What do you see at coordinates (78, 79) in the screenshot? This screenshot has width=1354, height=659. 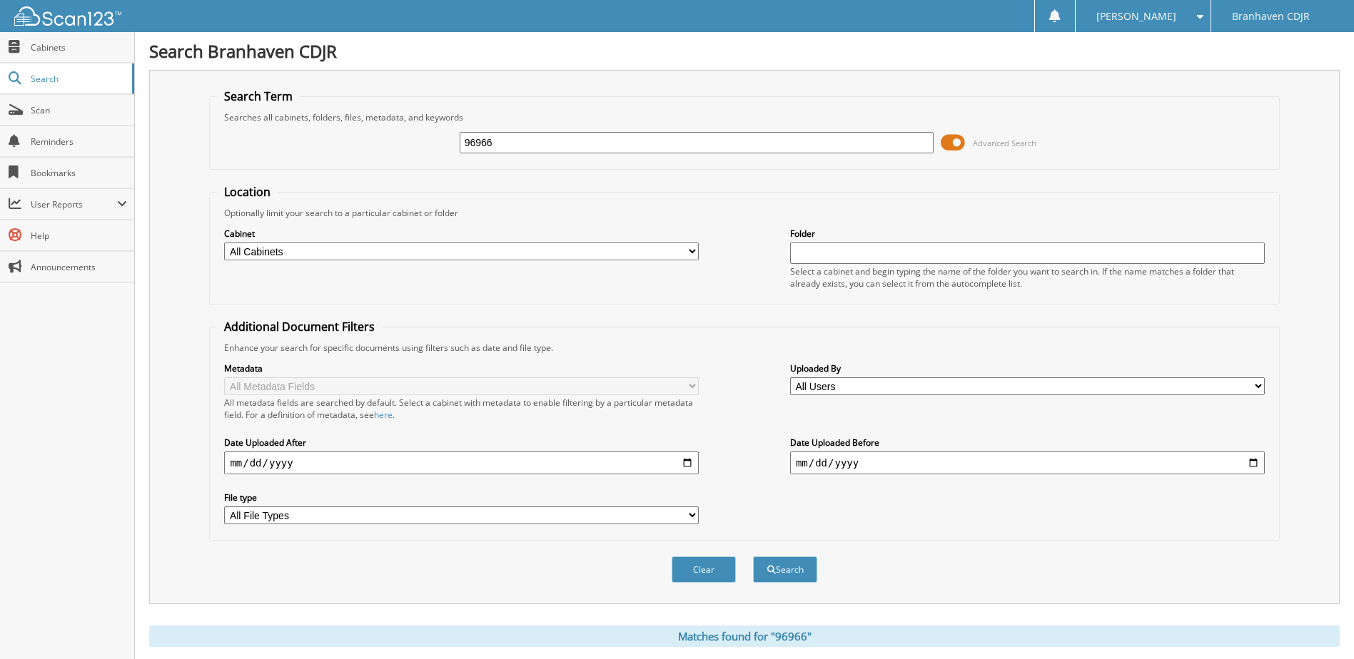 I see `span: Search` at bounding box center [78, 79].